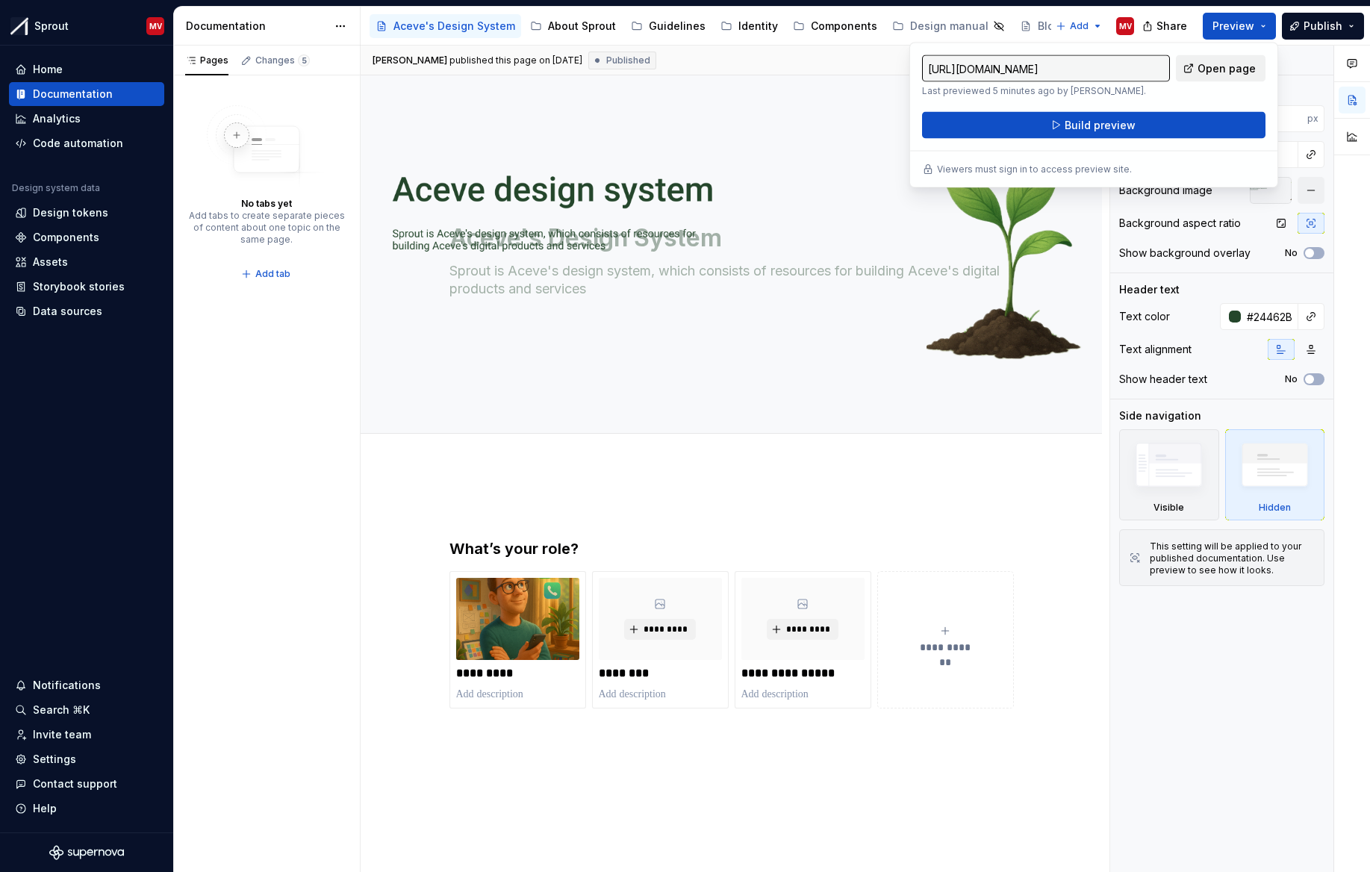 This screenshot has width=1370, height=872. What do you see at coordinates (1163, 379) in the screenshot?
I see `div: Show header text` at bounding box center [1163, 379].